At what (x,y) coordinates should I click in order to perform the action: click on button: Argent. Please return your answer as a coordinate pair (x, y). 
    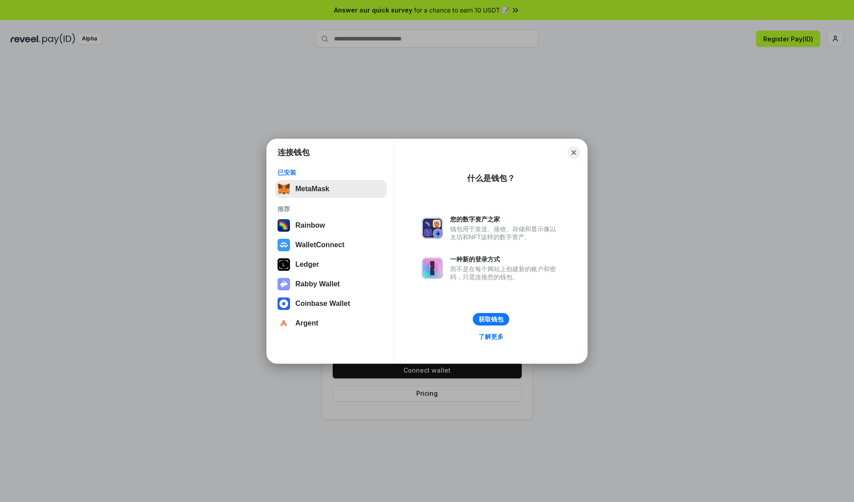
    Looking at the image, I should click on (331, 324).